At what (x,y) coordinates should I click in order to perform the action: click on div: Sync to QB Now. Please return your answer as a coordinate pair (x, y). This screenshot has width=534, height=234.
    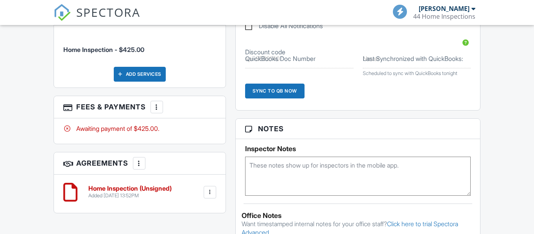
    Looking at the image, I should click on (275, 91).